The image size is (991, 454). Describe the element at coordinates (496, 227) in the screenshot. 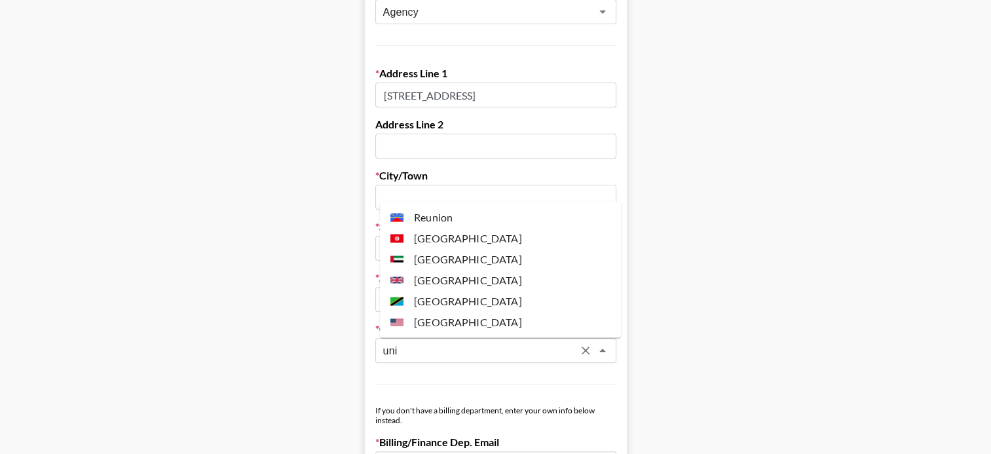

I see `label: State/Region` at that location.